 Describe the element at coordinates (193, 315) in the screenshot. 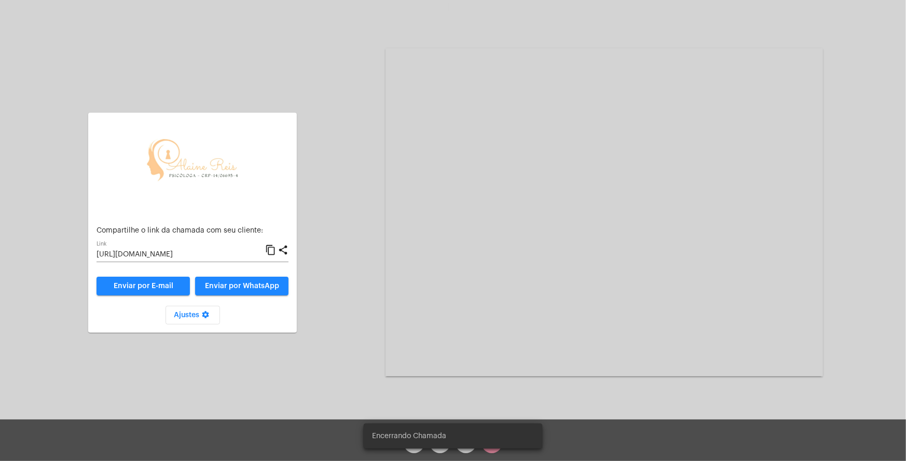

I see `button: Ajustes` at that location.